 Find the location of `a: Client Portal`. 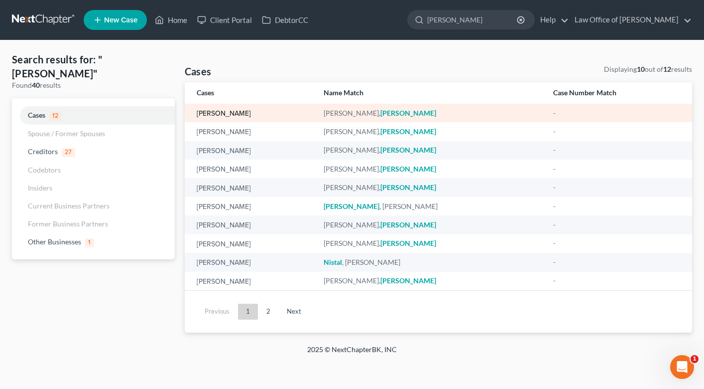

a: Client Portal is located at coordinates (225, 20).